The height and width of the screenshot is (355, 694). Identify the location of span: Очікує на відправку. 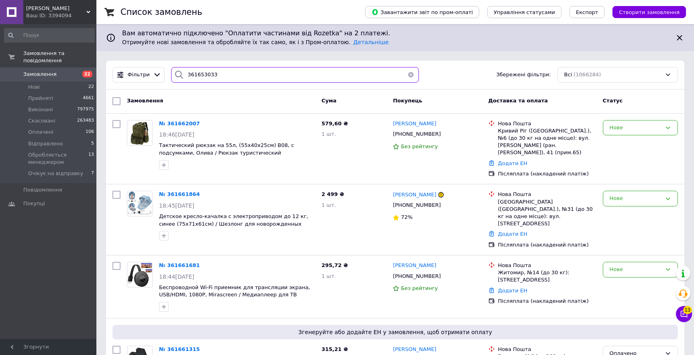
(55, 173).